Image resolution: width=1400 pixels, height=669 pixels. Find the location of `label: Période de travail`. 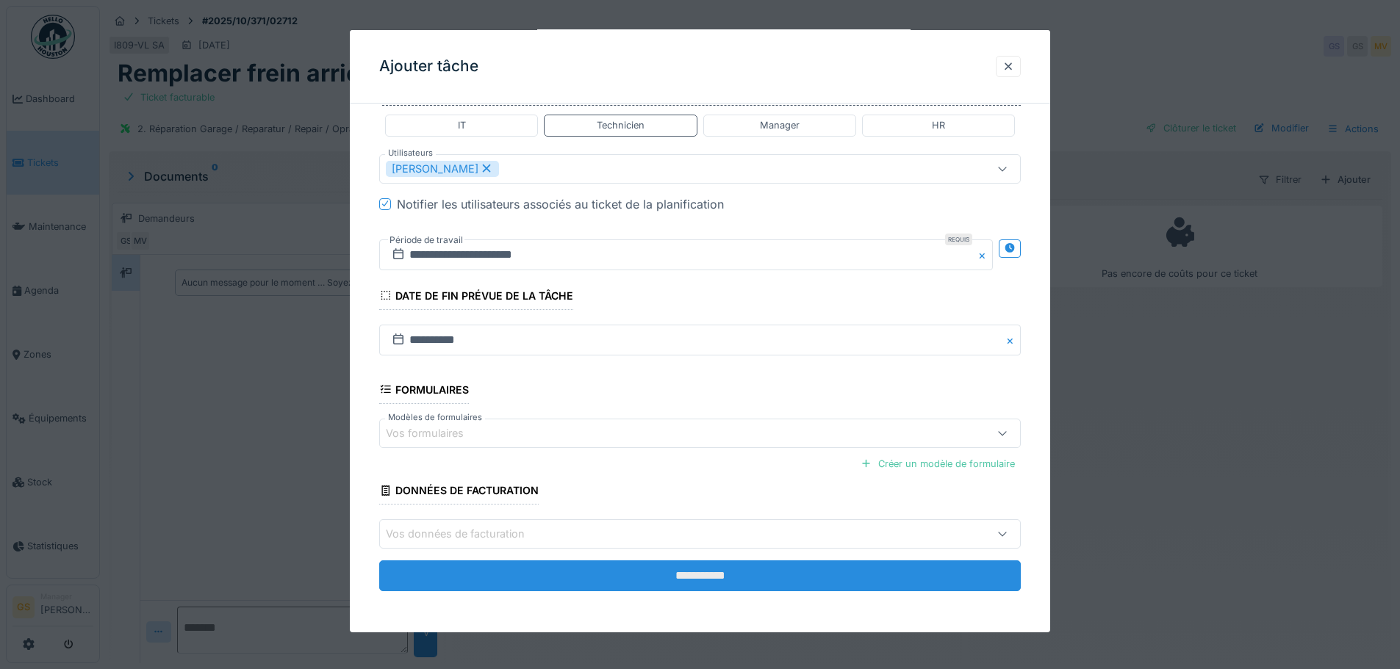

label: Période de travail is located at coordinates (426, 240).